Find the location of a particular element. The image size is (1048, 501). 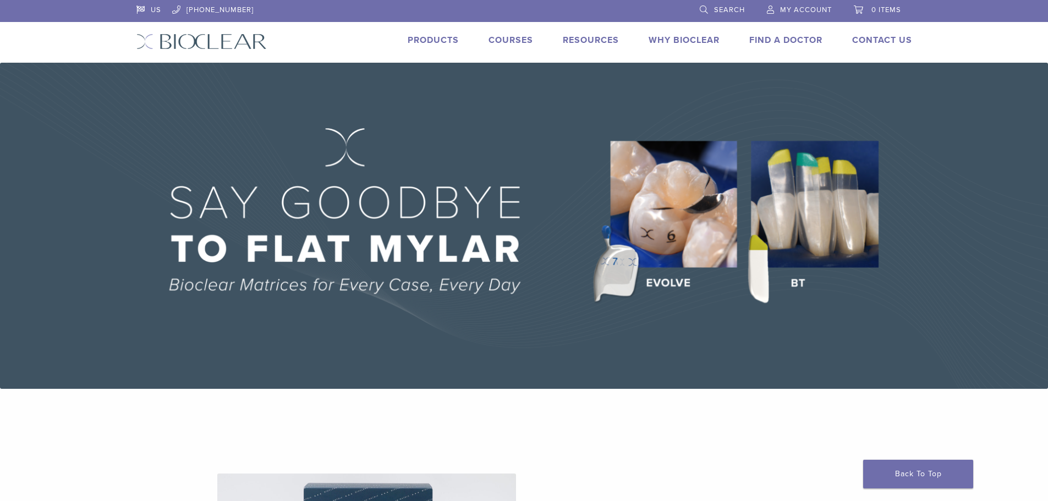

a: Courses is located at coordinates (510, 40).